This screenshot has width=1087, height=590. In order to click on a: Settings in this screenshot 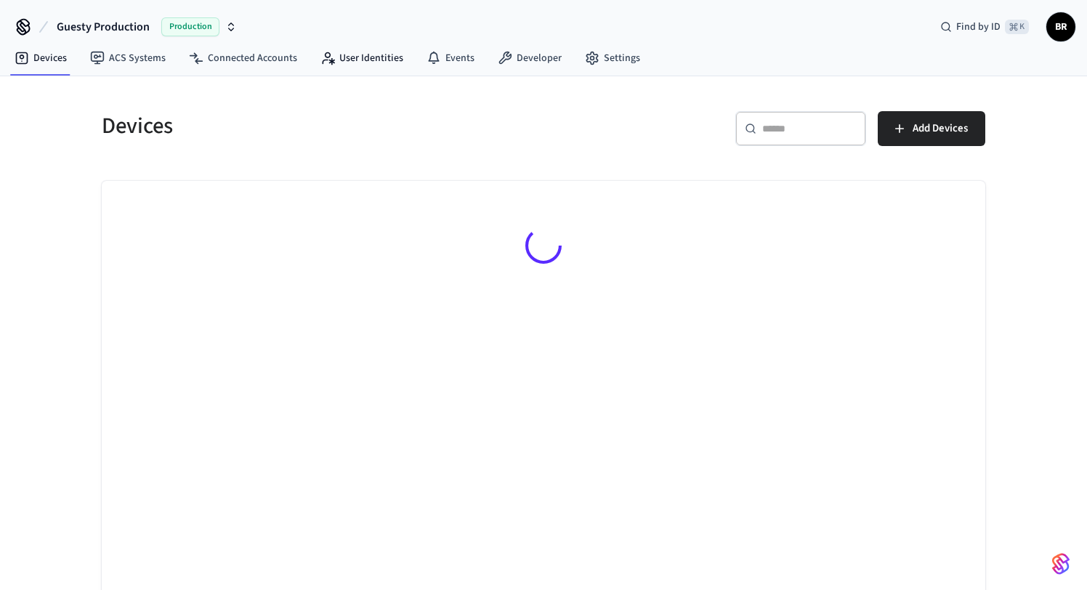, I will do `click(612, 58)`.